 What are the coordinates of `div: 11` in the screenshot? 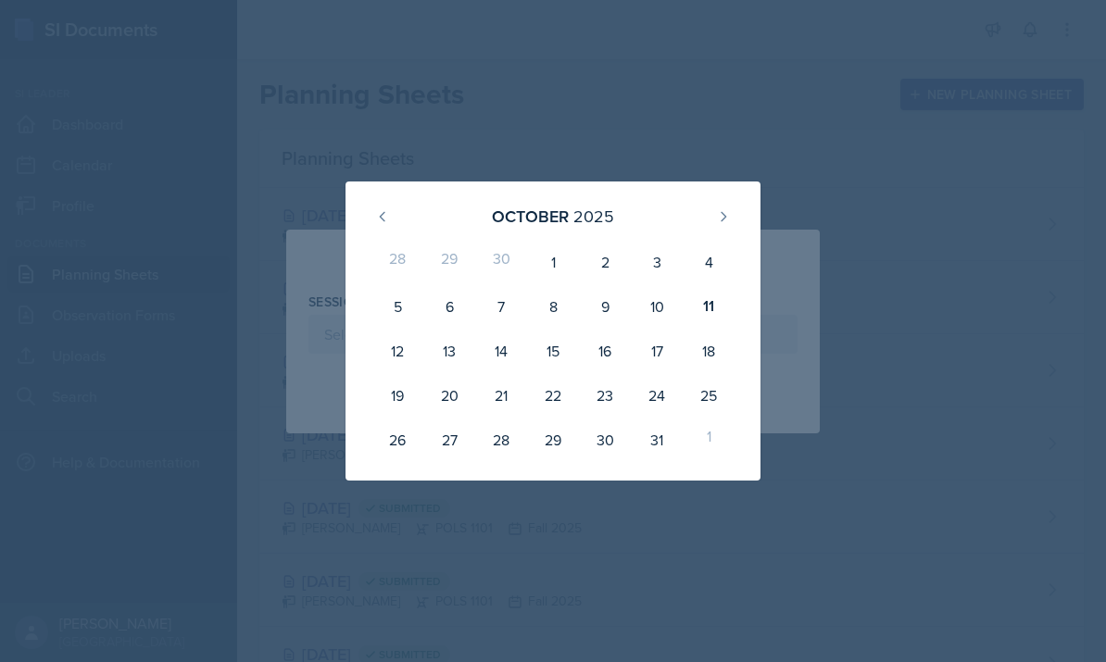 It's located at (709, 307).